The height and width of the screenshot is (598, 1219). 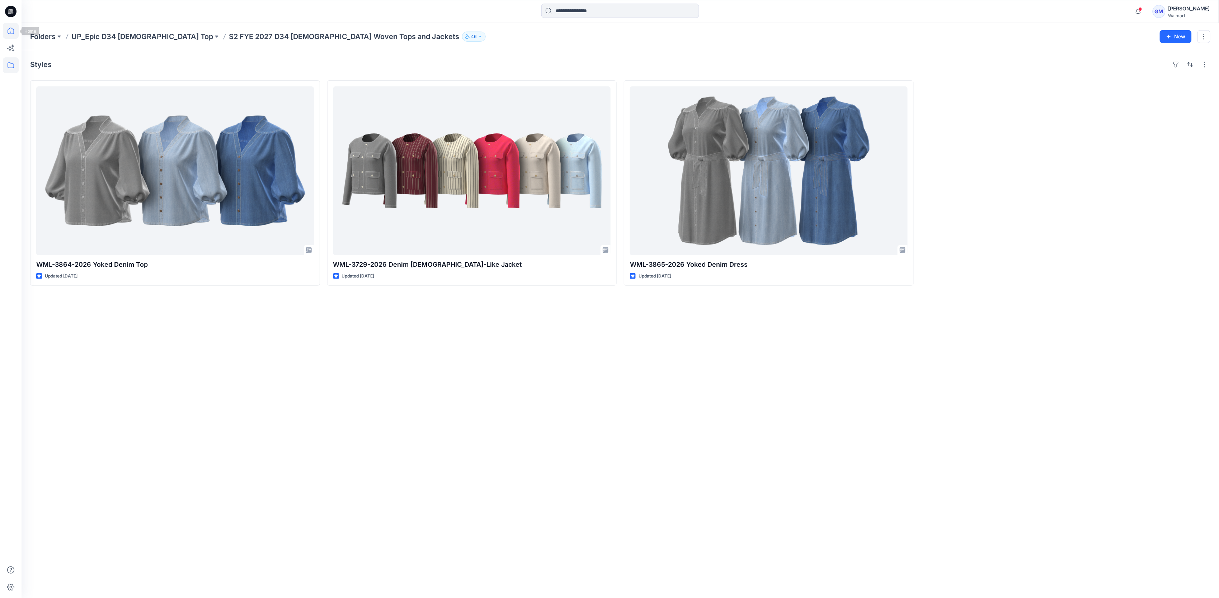 What do you see at coordinates (474, 37) in the screenshot?
I see `p: 46` at bounding box center [474, 37].